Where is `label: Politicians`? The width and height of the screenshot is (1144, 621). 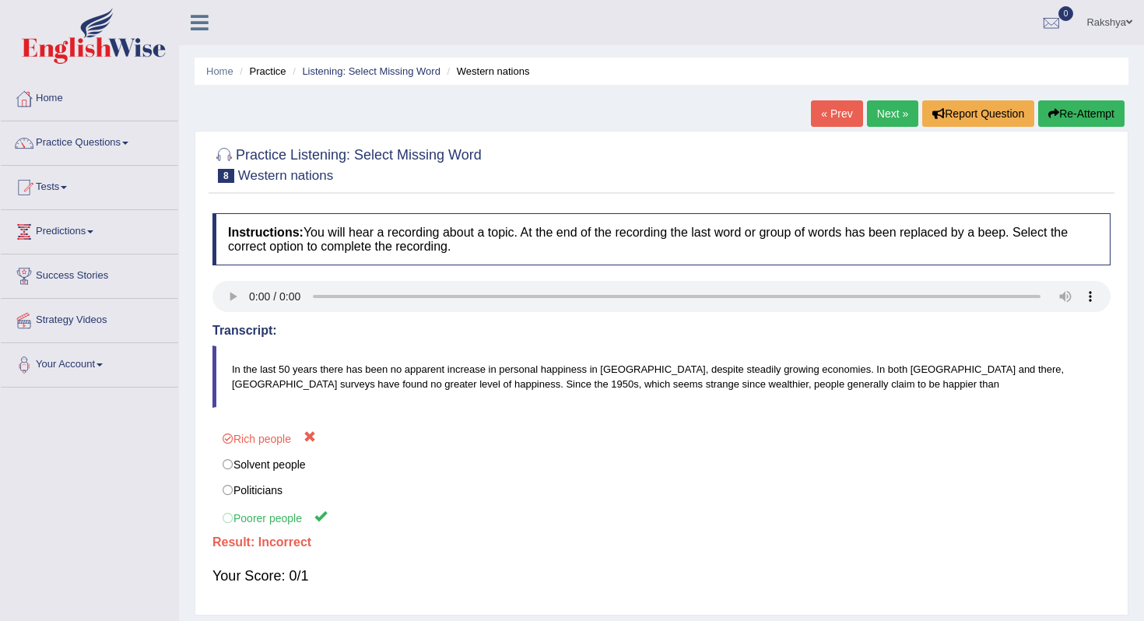 label: Politicians is located at coordinates (662, 490).